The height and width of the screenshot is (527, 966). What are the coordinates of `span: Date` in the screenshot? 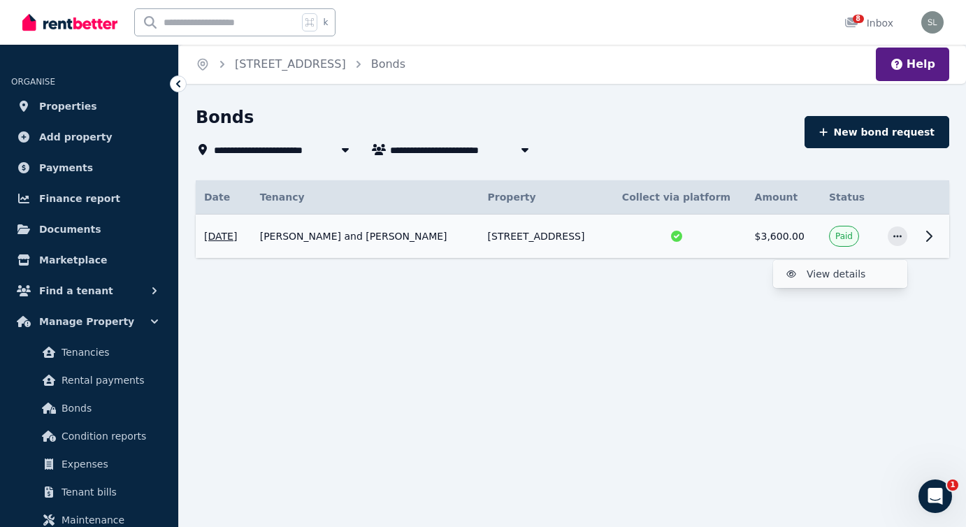 It's located at (217, 197).